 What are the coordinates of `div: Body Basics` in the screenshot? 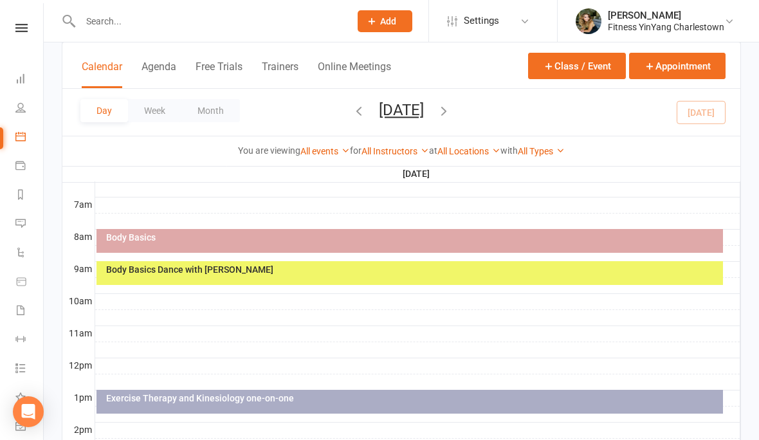 It's located at (413, 237).